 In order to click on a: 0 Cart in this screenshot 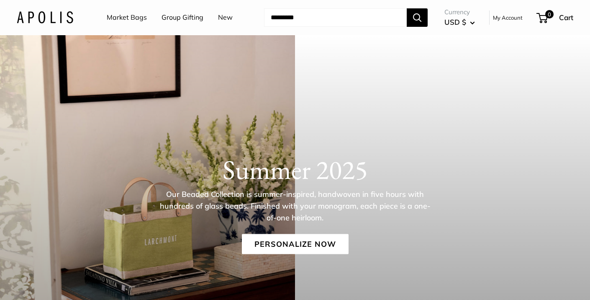, I will do `click(555, 18)`.